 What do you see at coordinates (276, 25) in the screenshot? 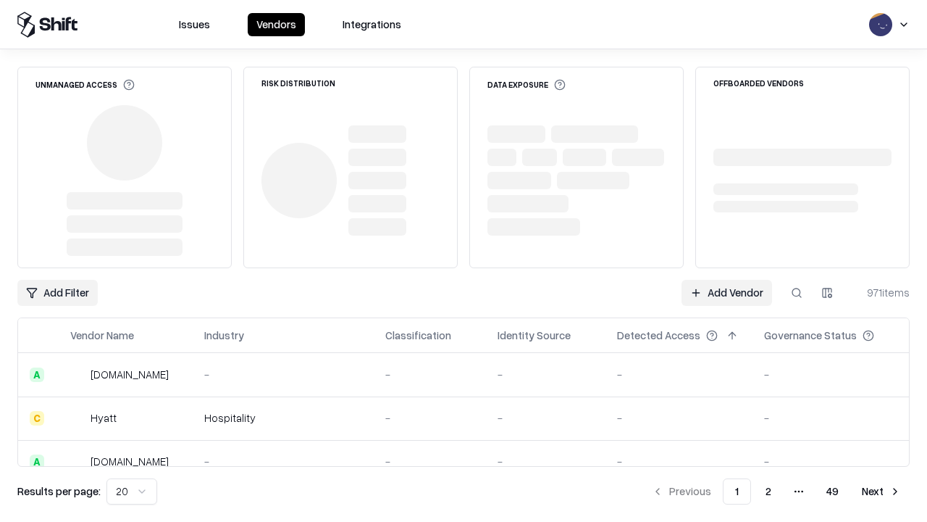
I see `button: Vendors` at bounding box center [276, 25].